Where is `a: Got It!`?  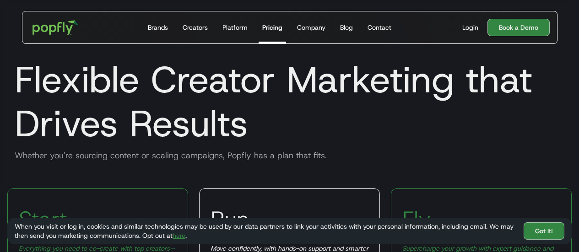 a: Got It! is located at coordinates (544, 231).